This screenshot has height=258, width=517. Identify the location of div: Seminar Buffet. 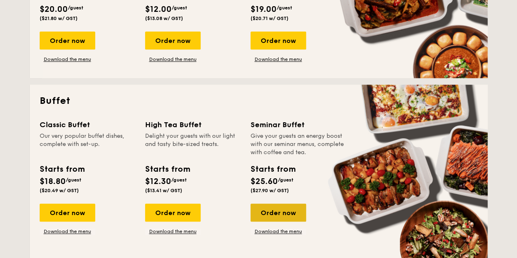
(298, 125).